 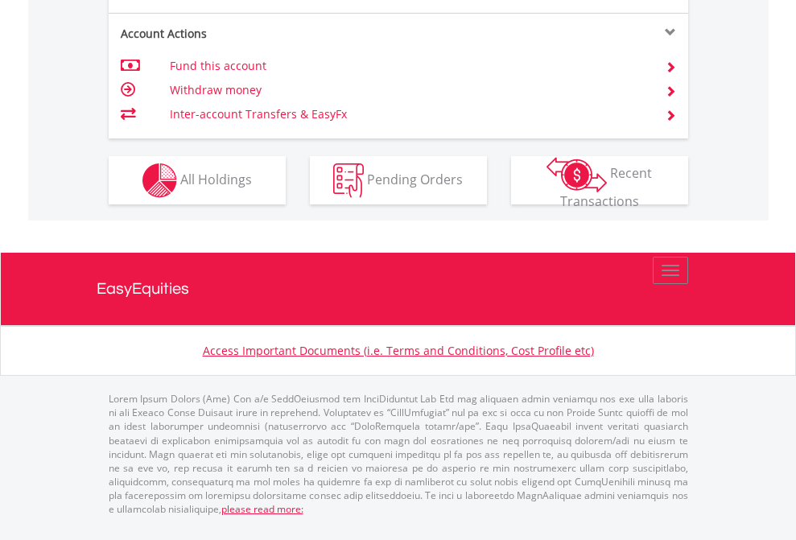 I want to click on a: Access Important Documents (i.e. Terms and Conditions, Cost Profile etc), so click(x=398, y=350).